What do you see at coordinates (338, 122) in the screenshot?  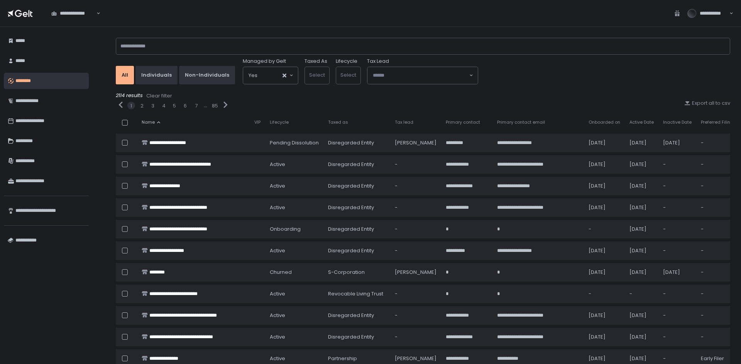 I see `span: Taxed as` at bounding box center [338, 122].